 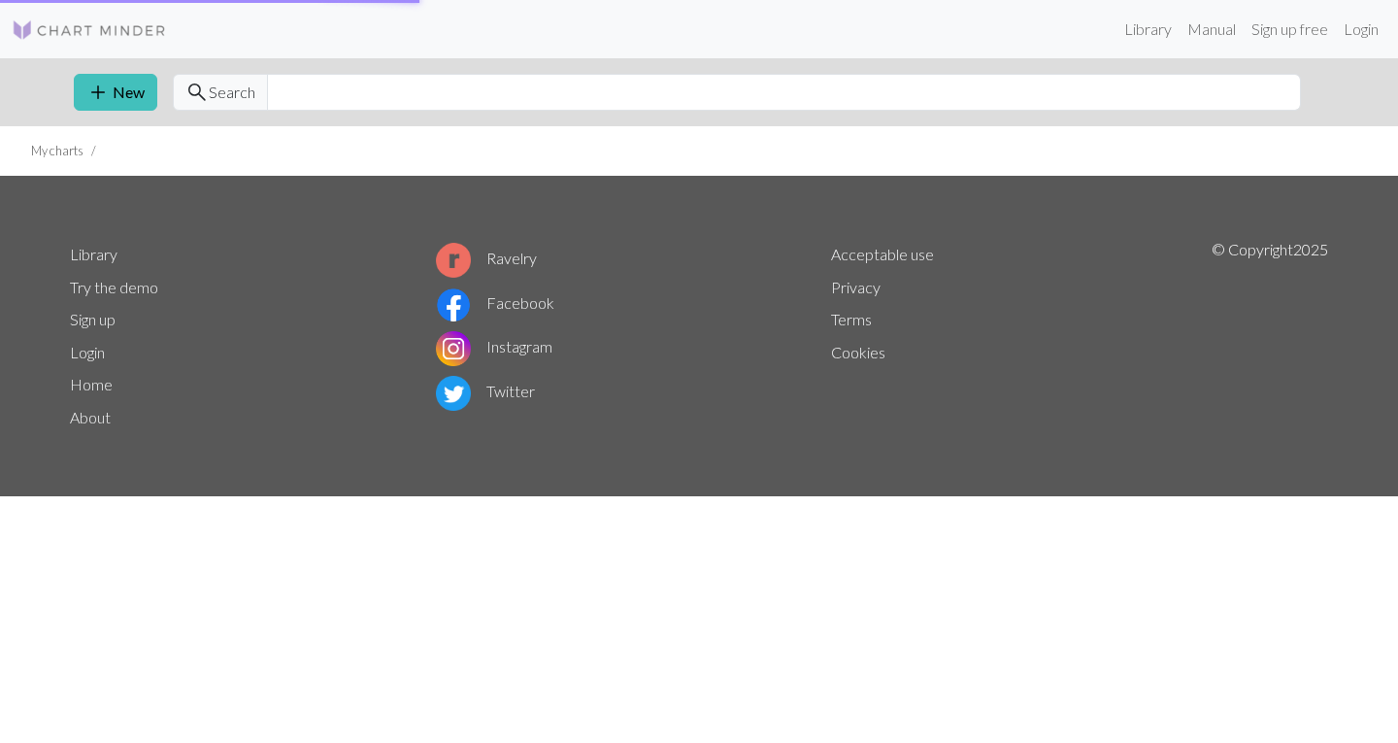 I want to click on a: Privacy, so click(x=855, y=286).